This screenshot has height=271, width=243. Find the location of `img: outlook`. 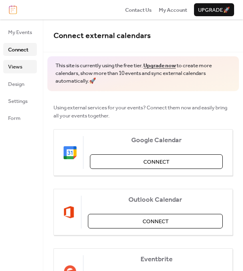

img: outlook is located at coordinates (69, 213).